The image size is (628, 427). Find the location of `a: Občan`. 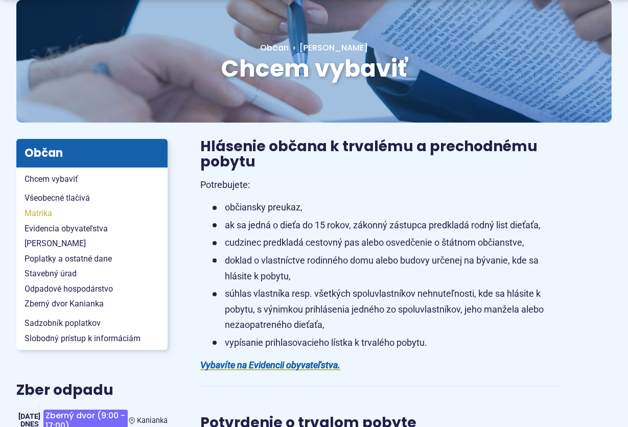

a: Občan is located at coordinates (275, 48).